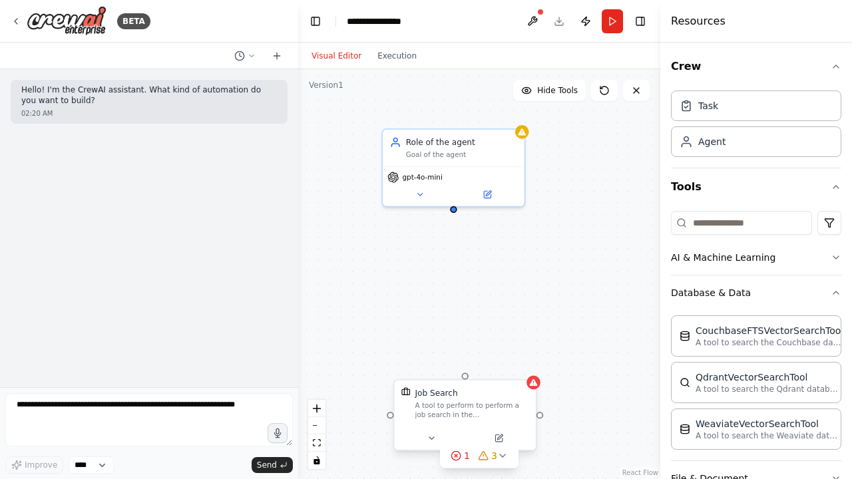 Image resolution: width=852 pixels, height=479 pixels. Describe the element at coordinates (756, 187) in the screenshot. I see `button: Tools` at that location.